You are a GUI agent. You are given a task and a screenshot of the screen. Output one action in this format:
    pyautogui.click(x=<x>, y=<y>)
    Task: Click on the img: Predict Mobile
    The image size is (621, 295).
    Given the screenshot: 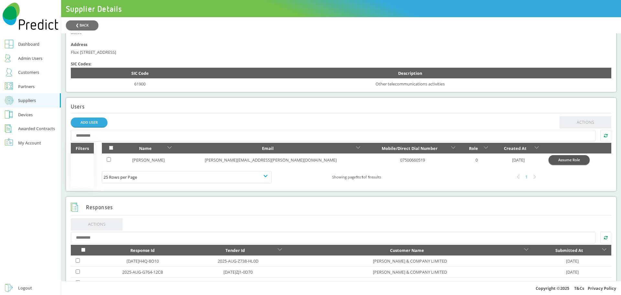 What is the action you would take?
    pyautogui.click(x=30, y=16)
    